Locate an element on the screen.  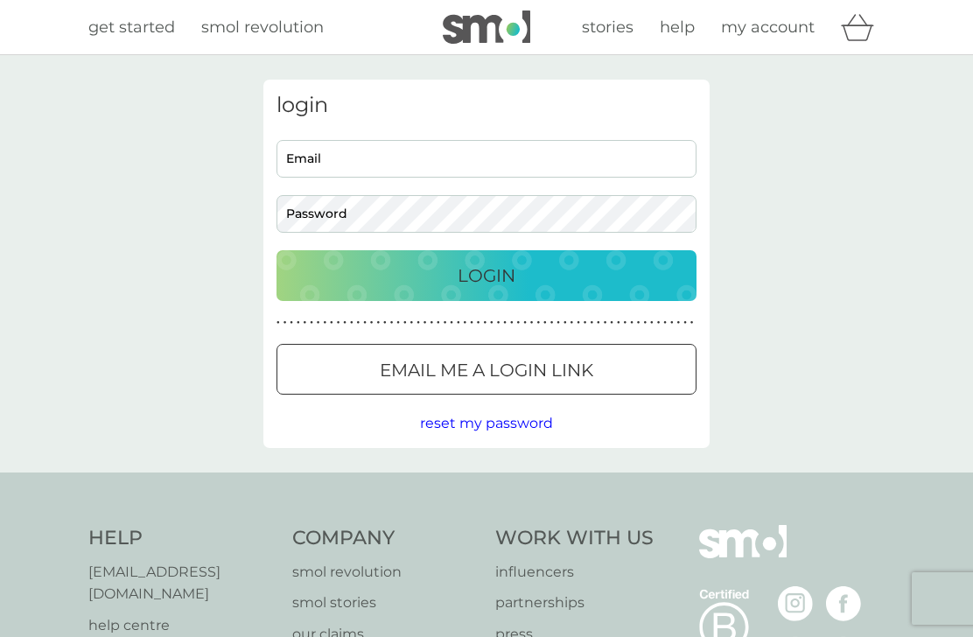
h3: login is located at coordinates (487, 105).